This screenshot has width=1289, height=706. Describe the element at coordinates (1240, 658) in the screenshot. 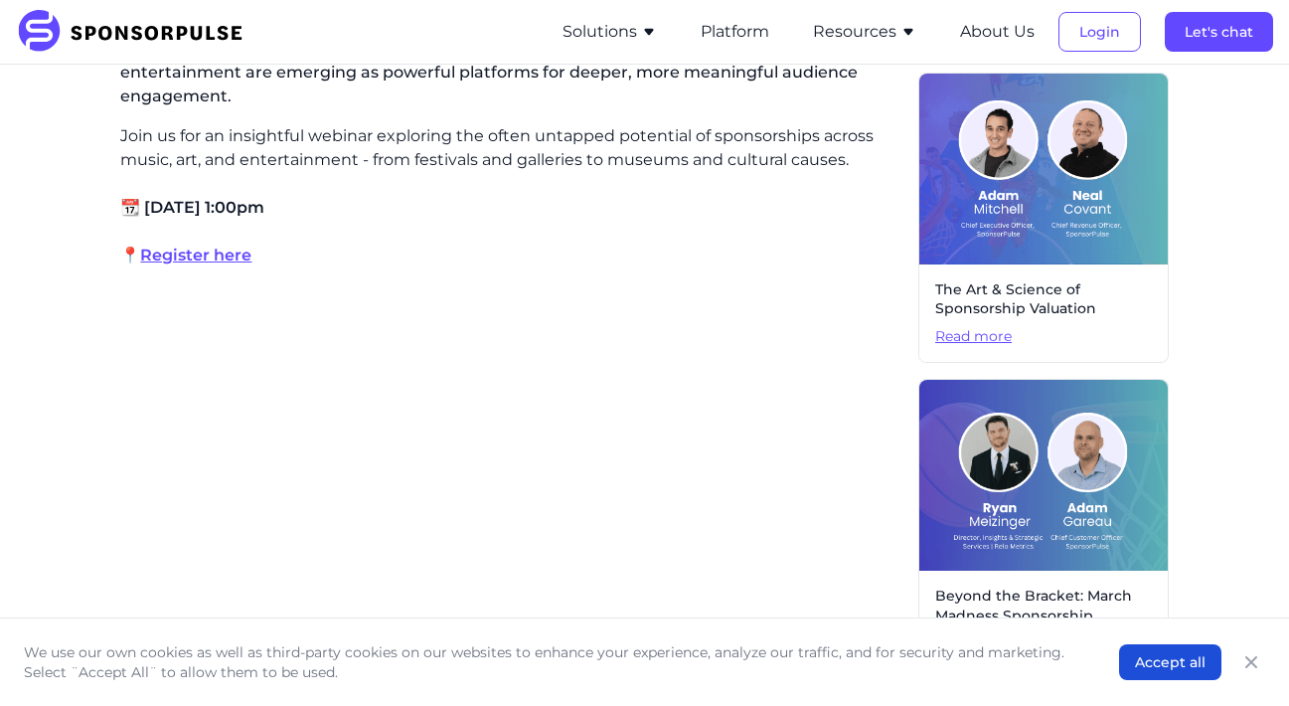

I see `div: Chat Widget` at that location.